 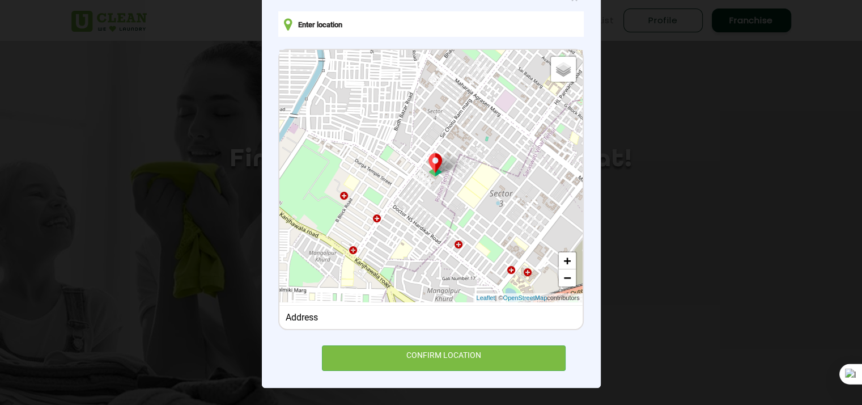 What do you see at coordinates (567, 278) in the screenshot?
I see `a: Zoom out` at bounding box center [567, 278].